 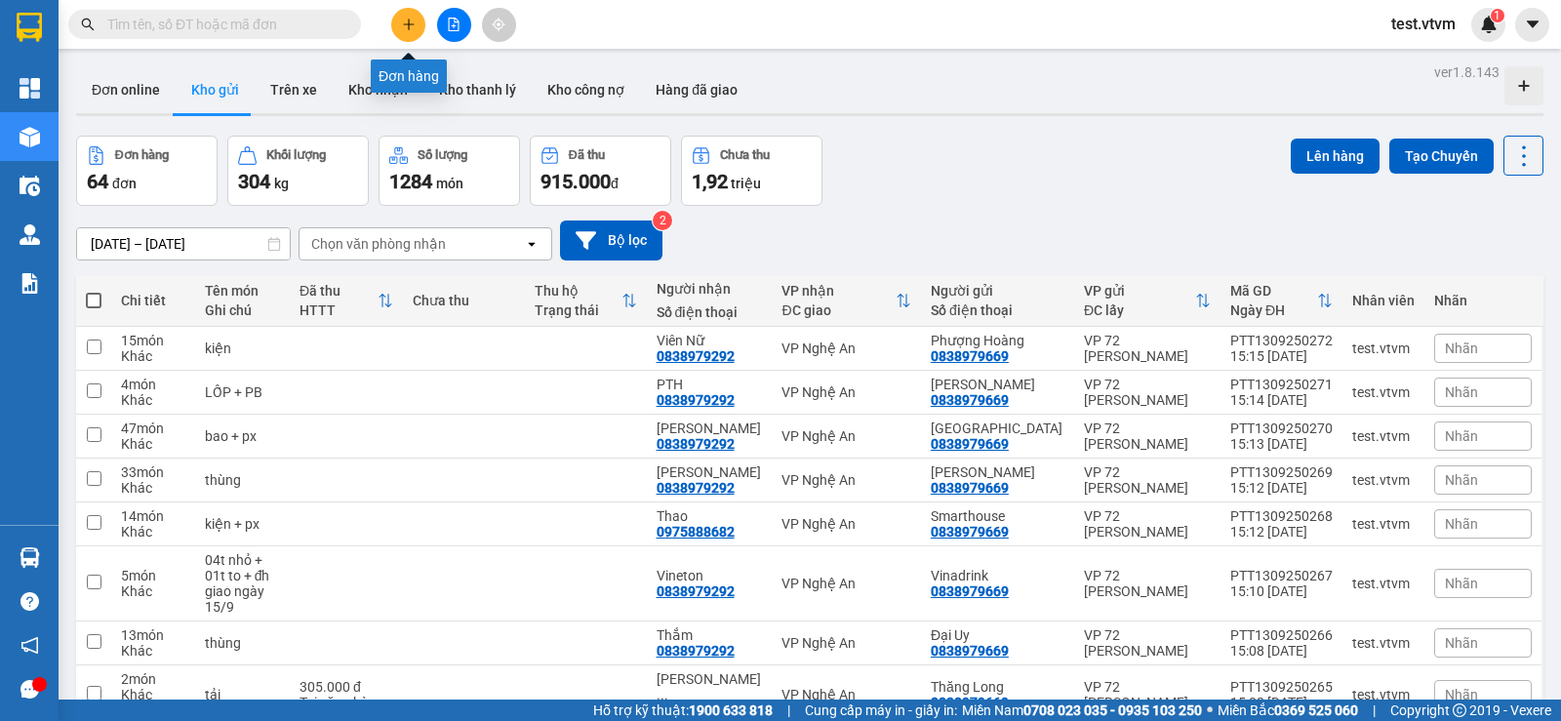 What do you see at coordinates (578, 291) in the screenshot?
I see `div: Thu hộ` at bounding box center [578, 291].